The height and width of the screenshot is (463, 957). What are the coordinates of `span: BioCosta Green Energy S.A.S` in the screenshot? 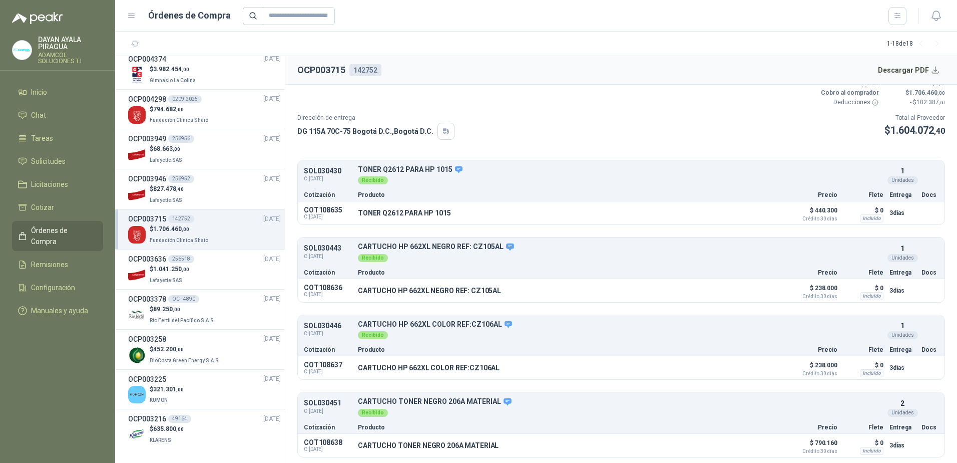 It's located at (184, 360).